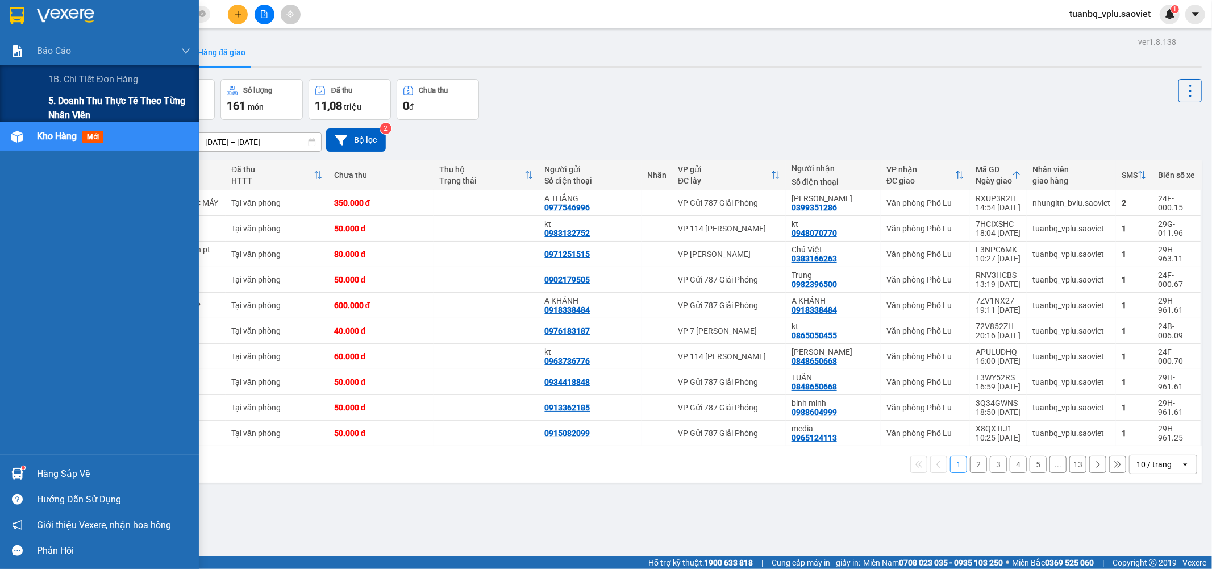 This screenshot has width=1212, height=569. What do you see at coordinates (568, 233) in the screenshot?
I see `div: 0983132752` at bounding box center [568, 233].